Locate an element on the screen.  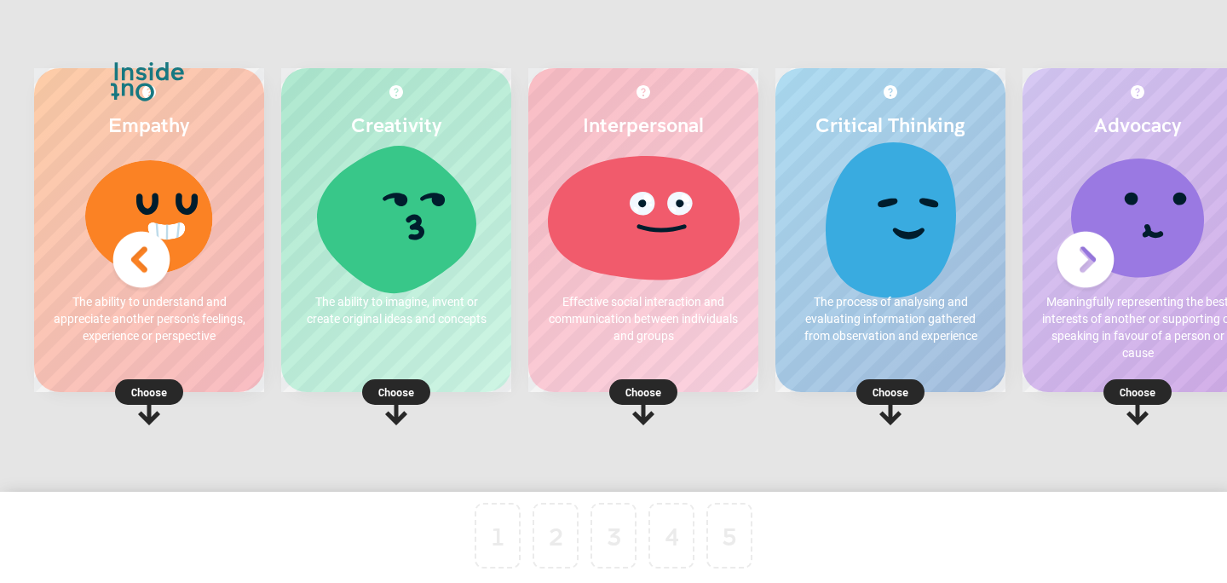
p: The ability to understand and appreciate another person's feelings, experience or perspective is located at coordinates (149, 319).